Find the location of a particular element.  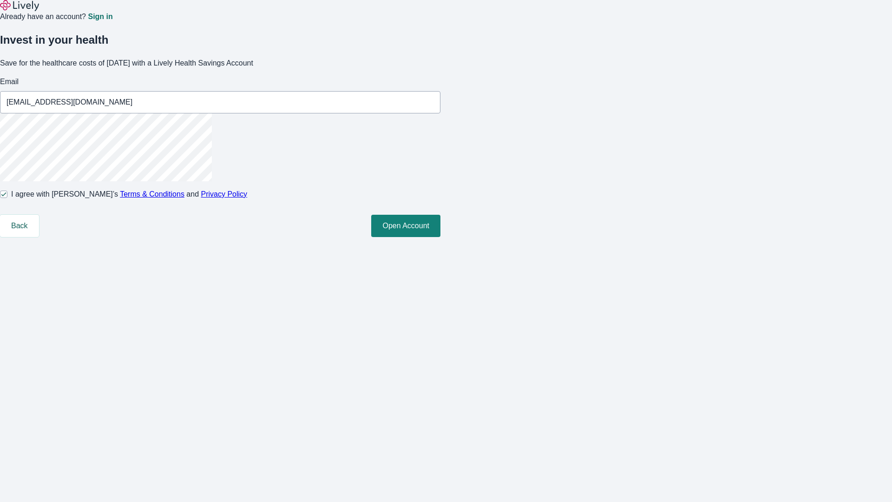

div: Sign in is located at coordinates (100, 17).